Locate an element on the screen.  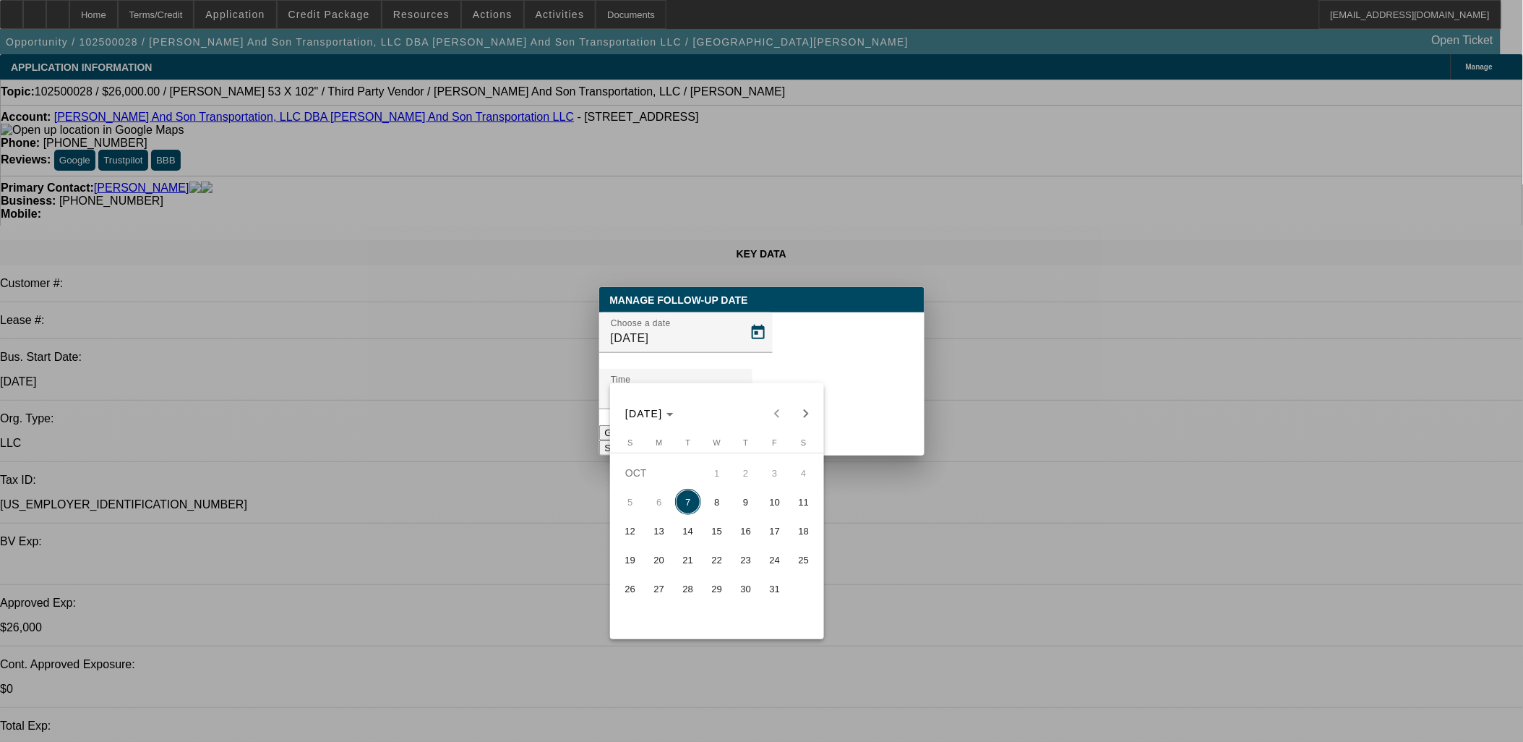
span: 24 is located at coordinates (775, 559).